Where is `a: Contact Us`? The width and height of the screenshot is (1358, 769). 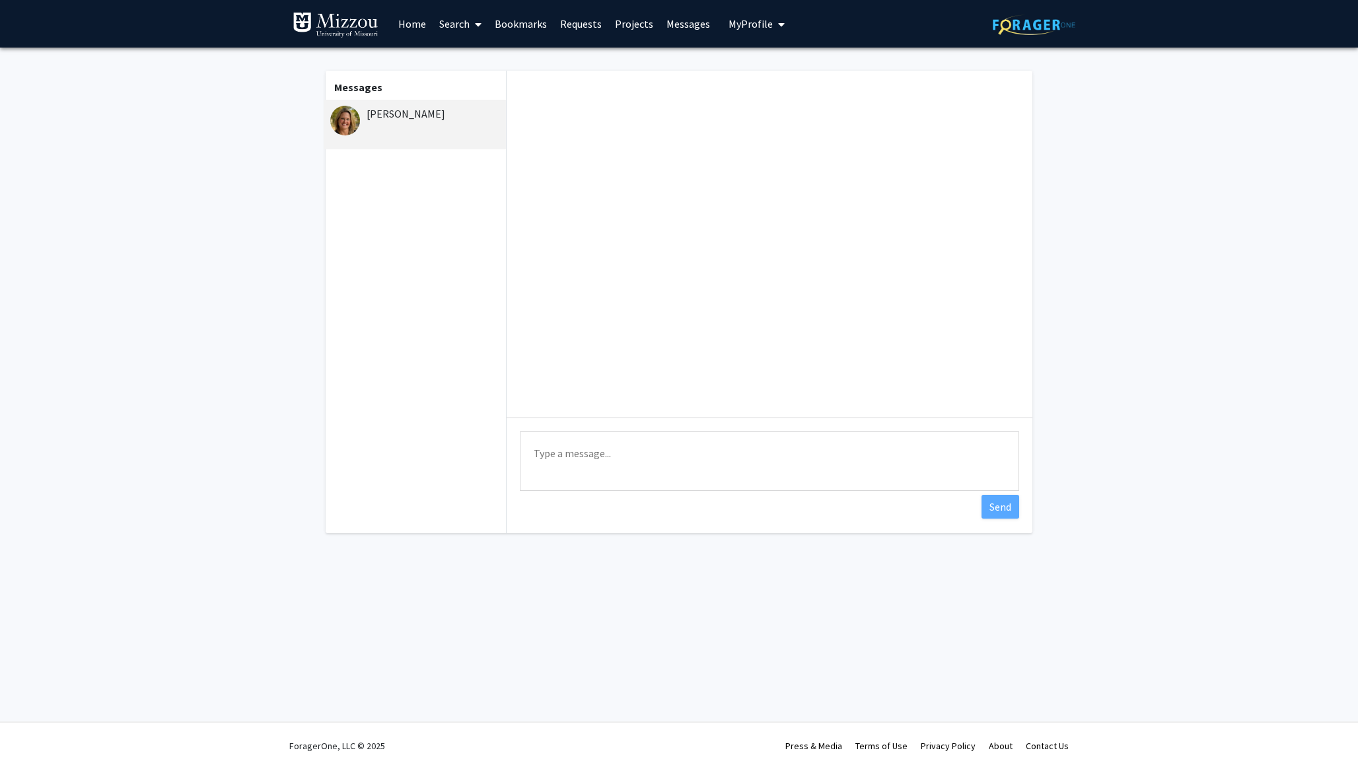 a: Contact Us is located at coordinates (1047, 746).